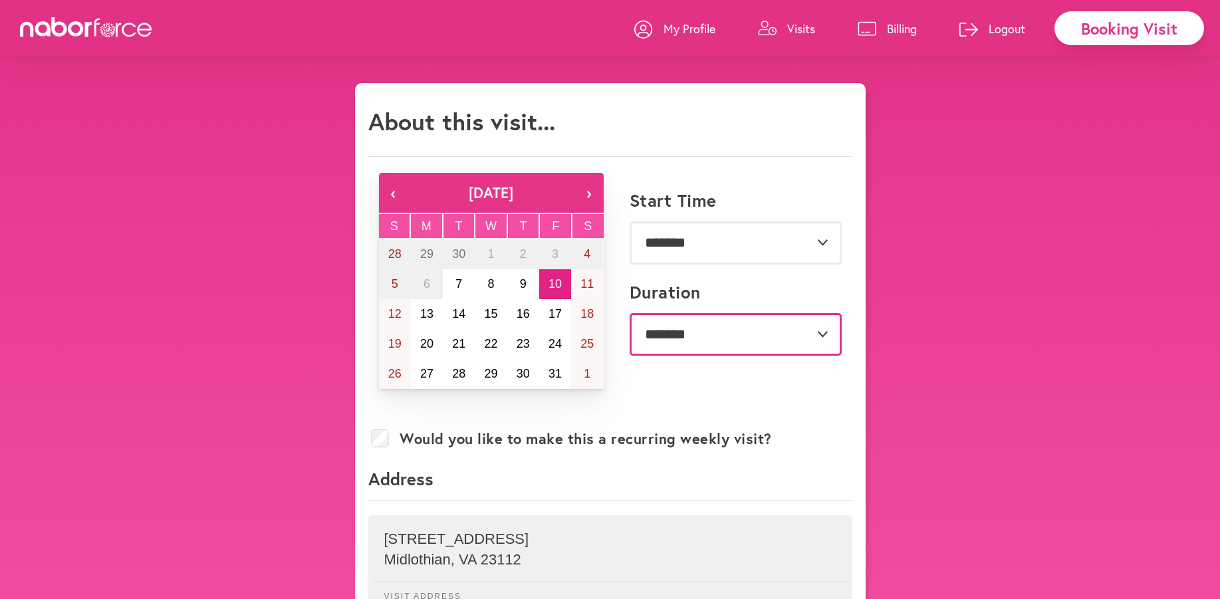 The height and width of the screenshot is (599, 1220). I want to click on abbr: October 27, 2025, so click(427, 374).